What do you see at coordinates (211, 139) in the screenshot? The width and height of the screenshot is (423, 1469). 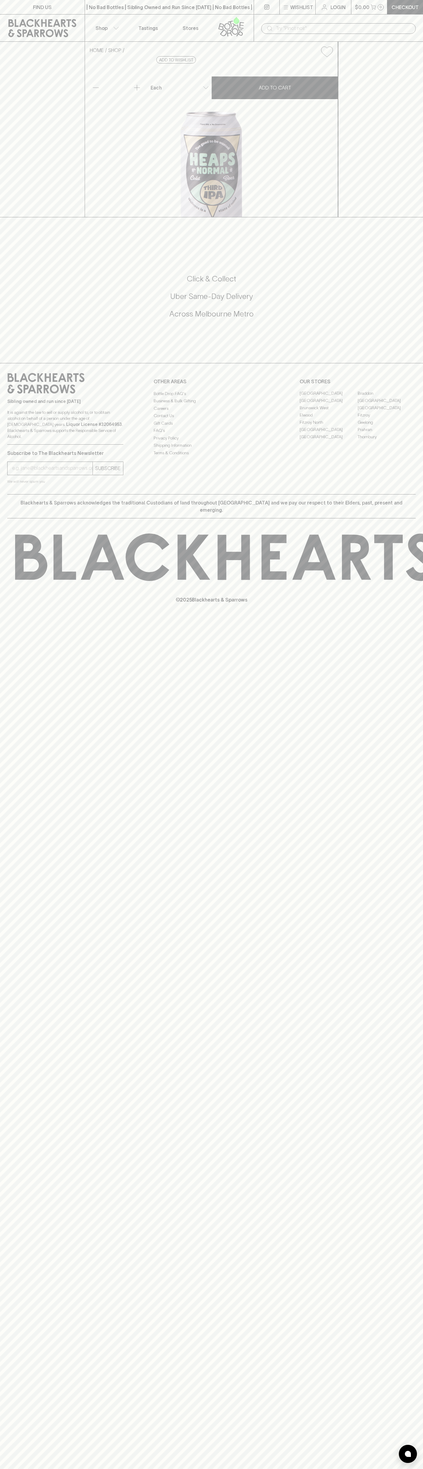 I see `img: 35892.png` at bounding box center [211, 139].